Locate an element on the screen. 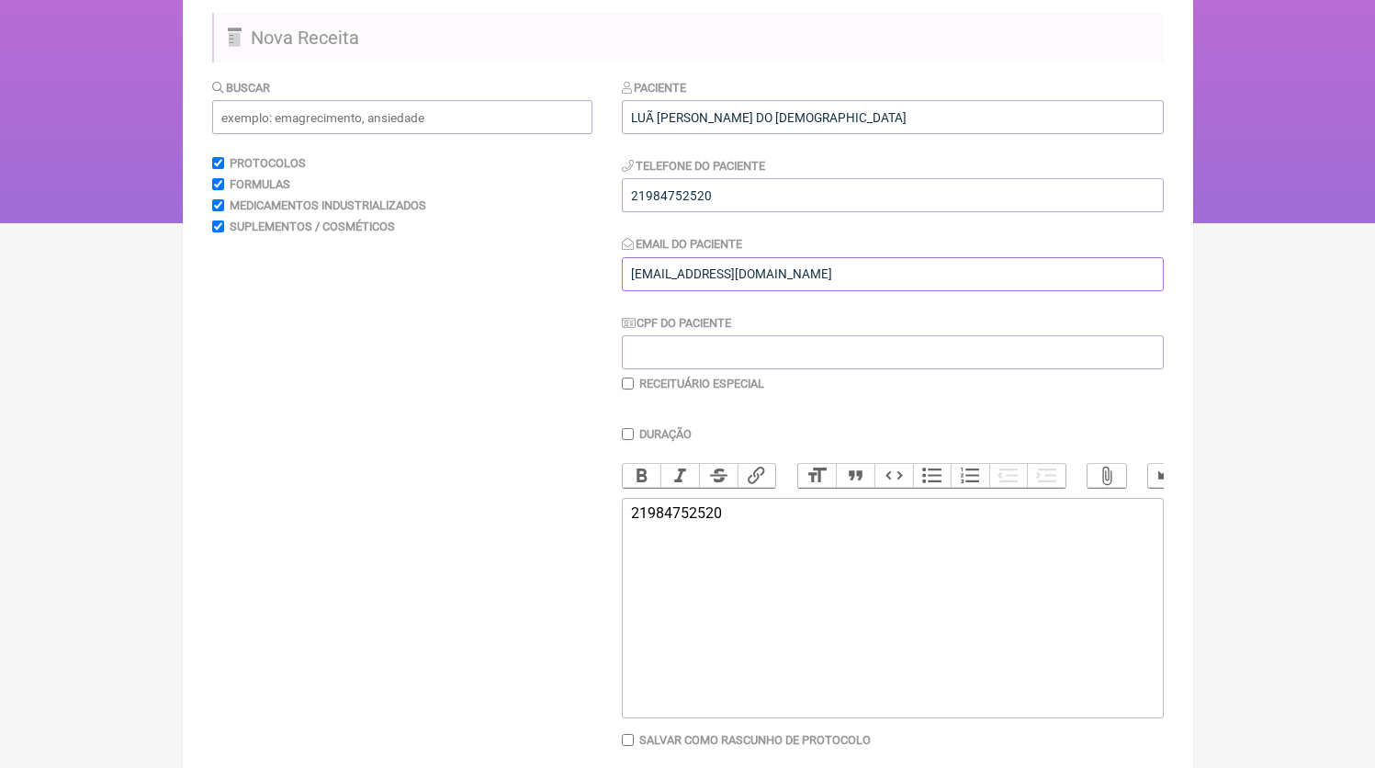  button: Numbers is located at coordinates (970, 476).